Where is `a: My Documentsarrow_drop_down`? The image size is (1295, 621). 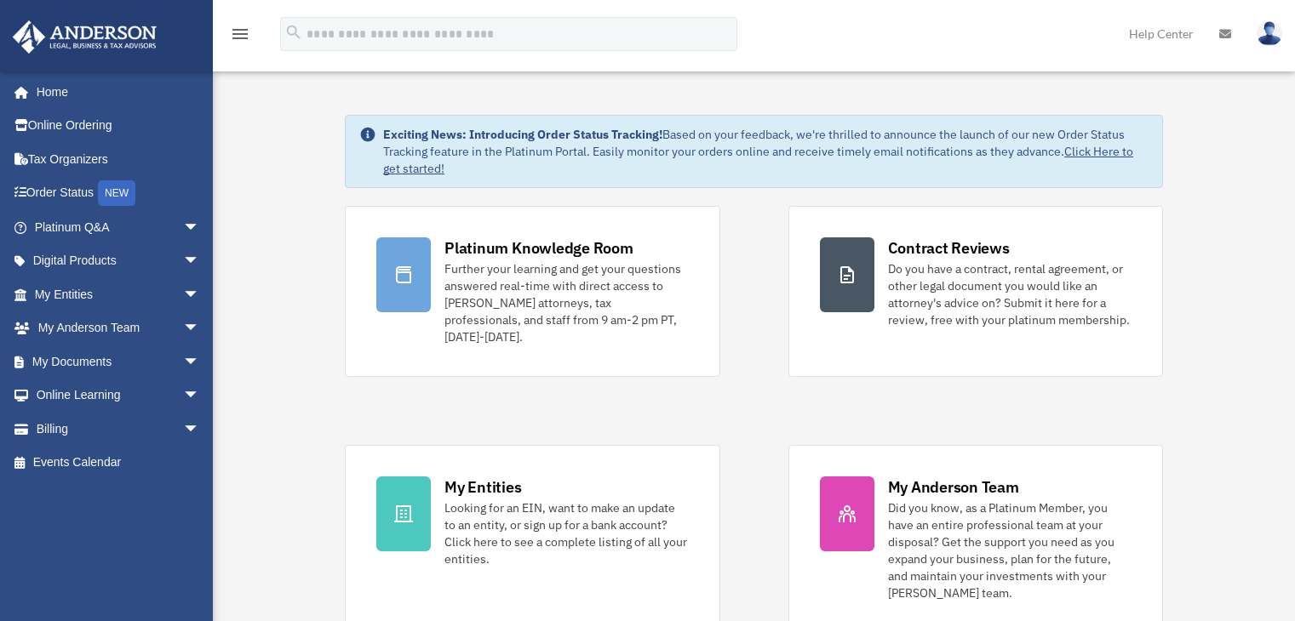
a: My Documentsarrow_drop_down is located at coordinates (118, 362).